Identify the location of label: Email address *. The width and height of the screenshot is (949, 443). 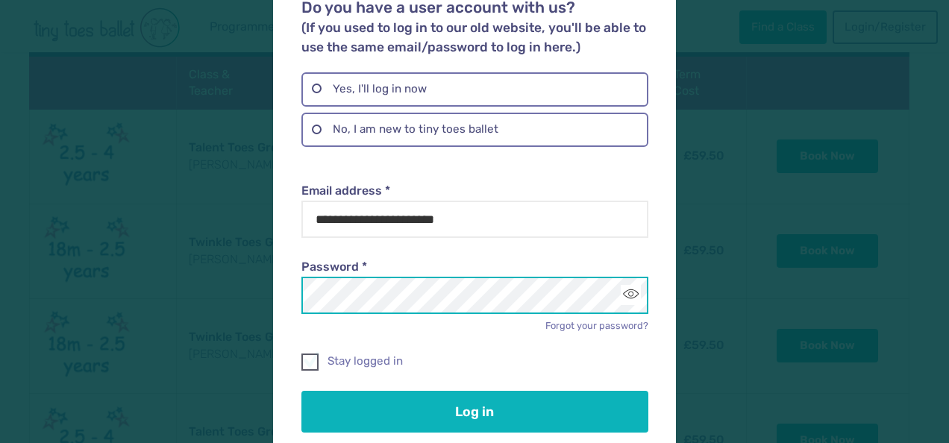
(475, 191).